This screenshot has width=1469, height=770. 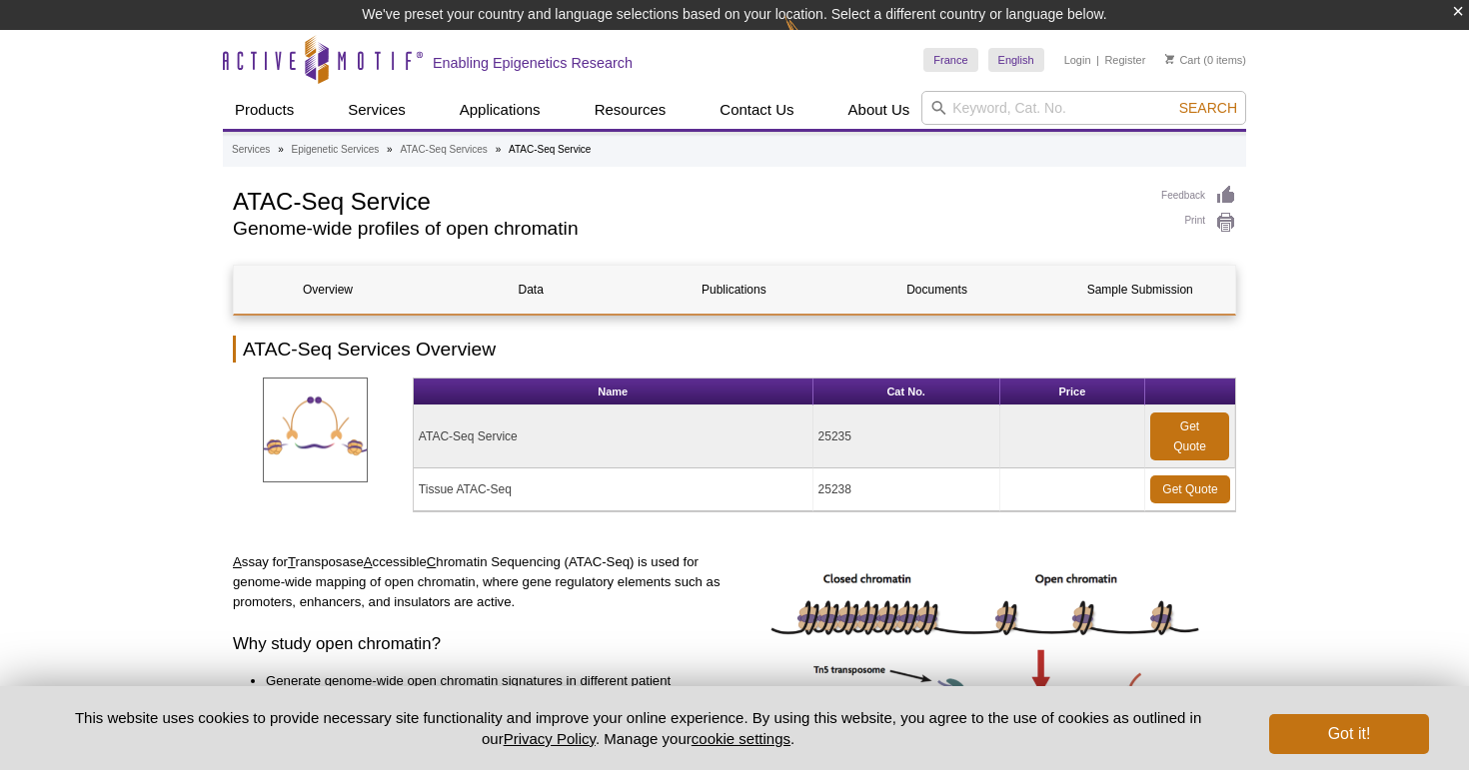 I want to click on a: Applications, so click(x=499, y=110).